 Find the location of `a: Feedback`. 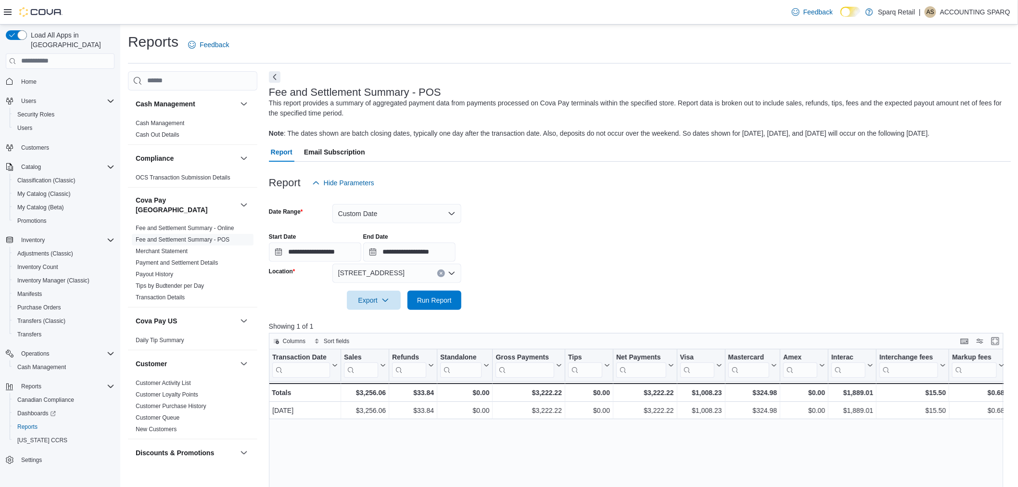

a: Feedback is located at coordinates (208, 45).